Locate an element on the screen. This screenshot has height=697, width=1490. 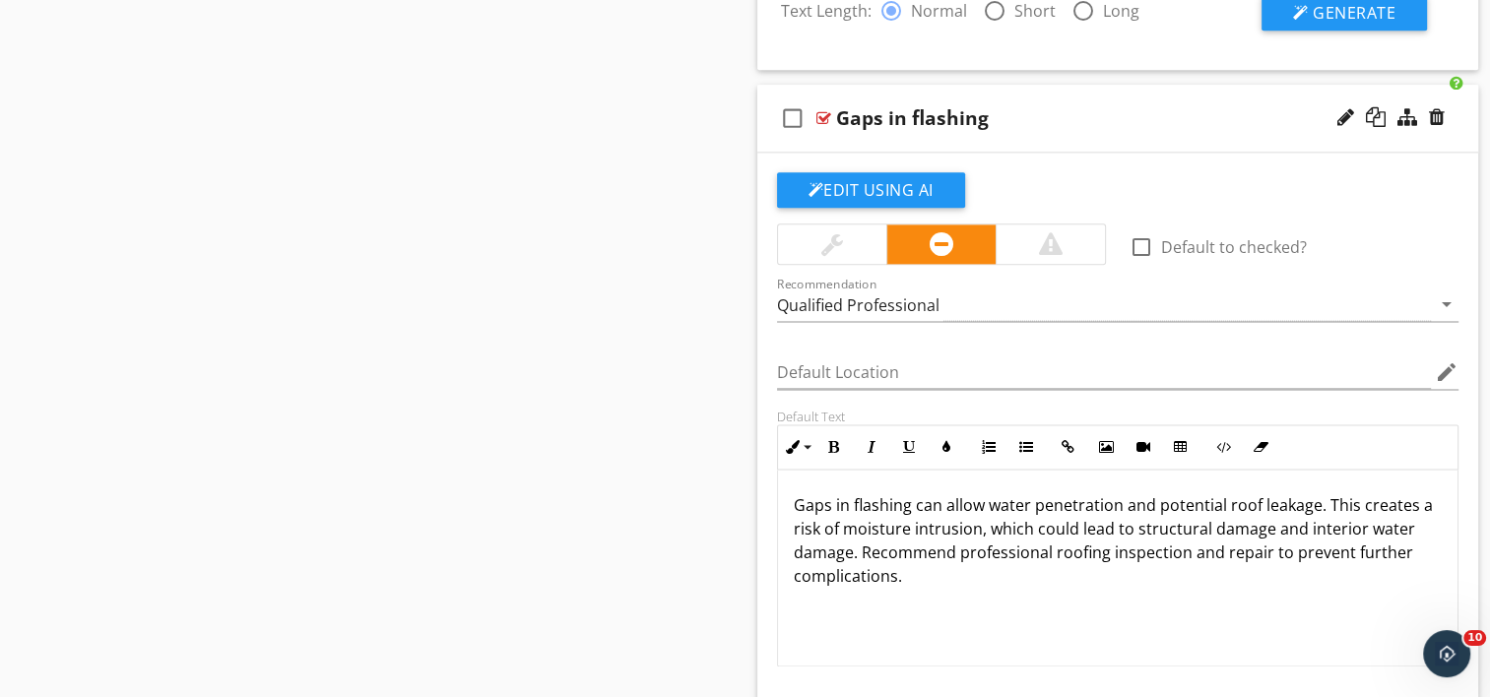
div: Qualified Professional is located at coordinates (858, 305).